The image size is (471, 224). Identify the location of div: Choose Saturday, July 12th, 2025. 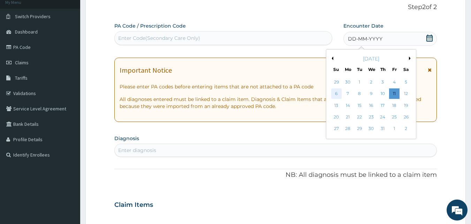
(406, 94).